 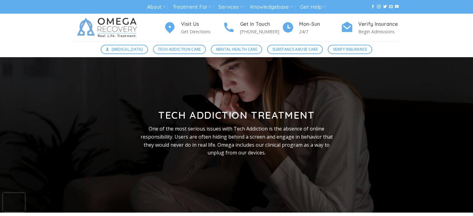 What do you see at coordinates (230, 7) in the screenshot?
I see `a: Services` at bounding box center [230, 7].